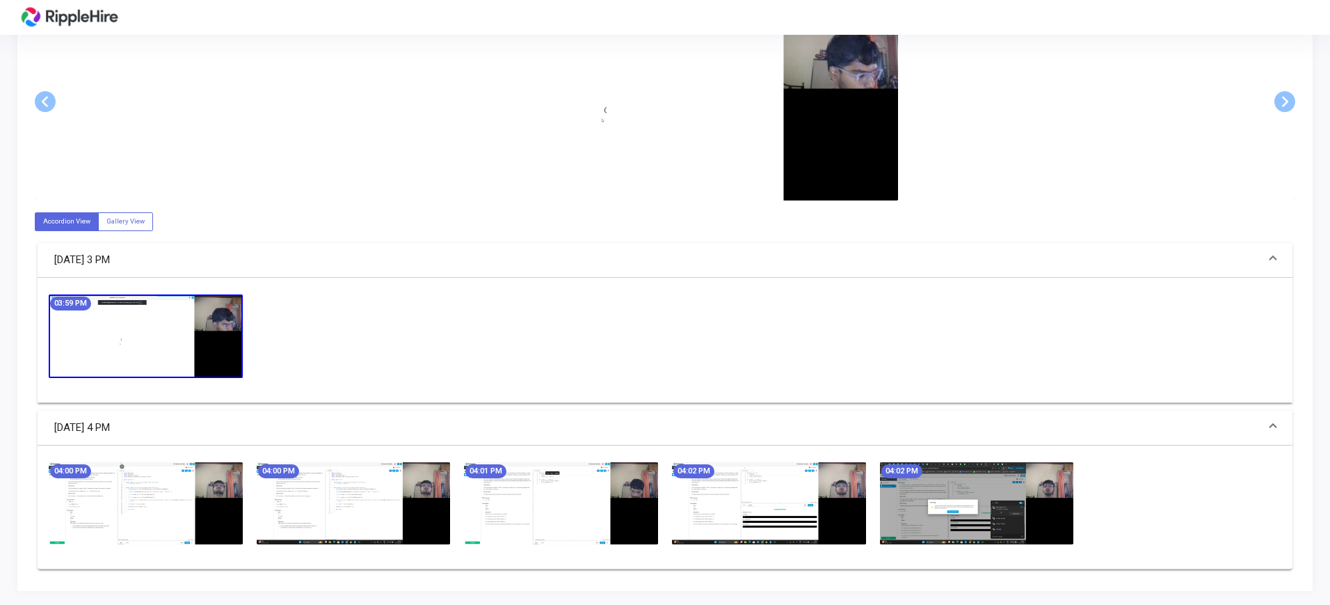  What do you see at coordinates (561, 503) in the screenshot?
I see `img: screenshot-1760524270032.jpeg` at bounding box center [561, 503].